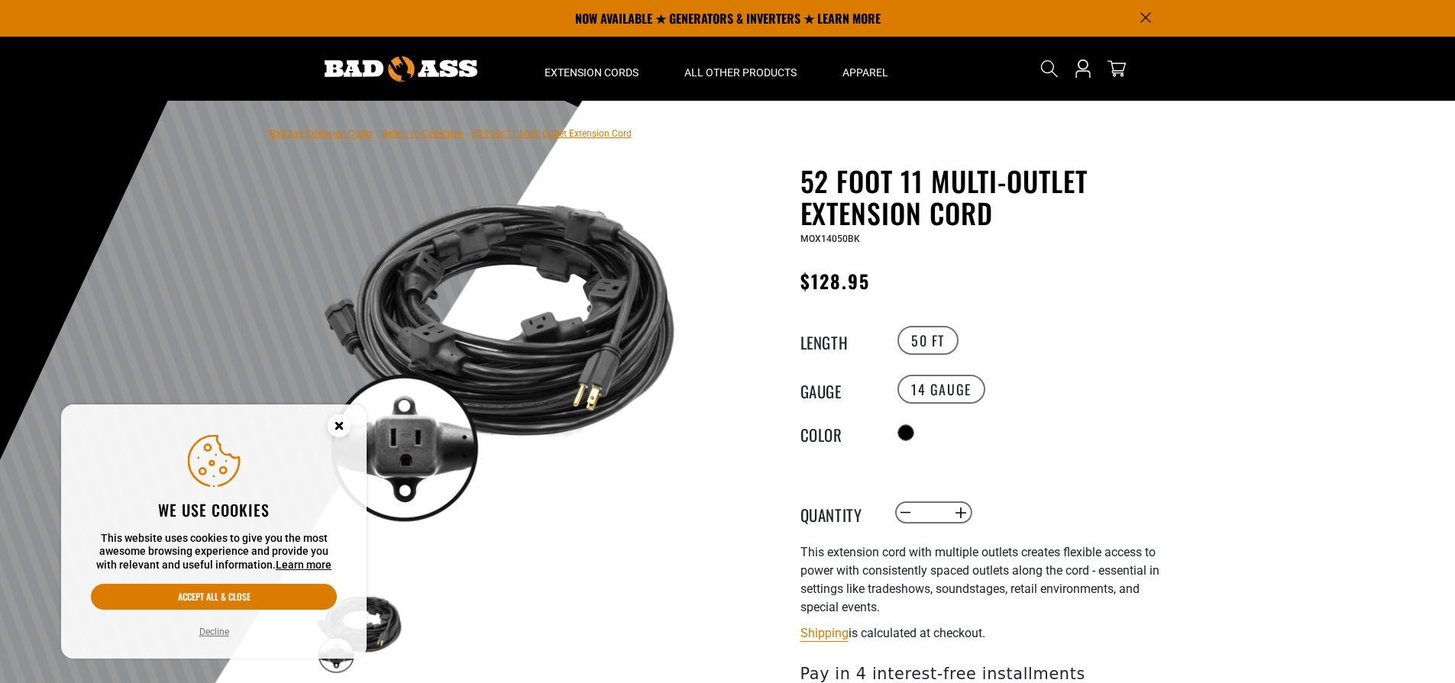 Image resolution: width=1455 pixels, height=683 pixels. What do you see at coordinates (740, 73) in the screenshot?
I see `span: All Other Products` at bounding box center [740, 73].